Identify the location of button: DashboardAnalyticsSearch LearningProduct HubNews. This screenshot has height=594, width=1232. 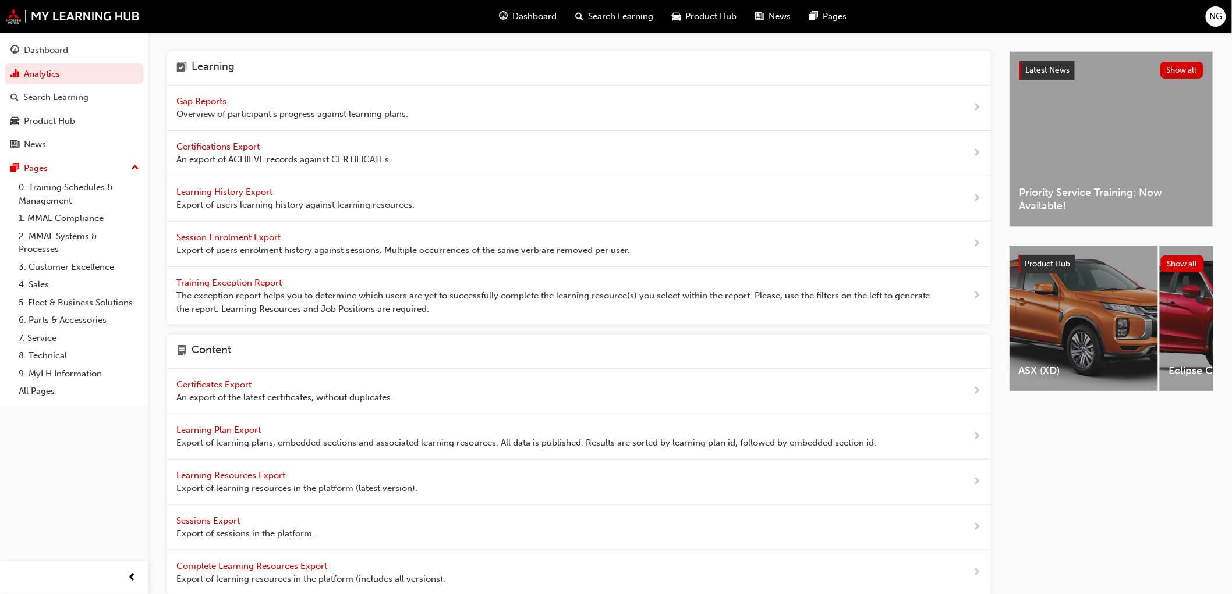
(74, 97).